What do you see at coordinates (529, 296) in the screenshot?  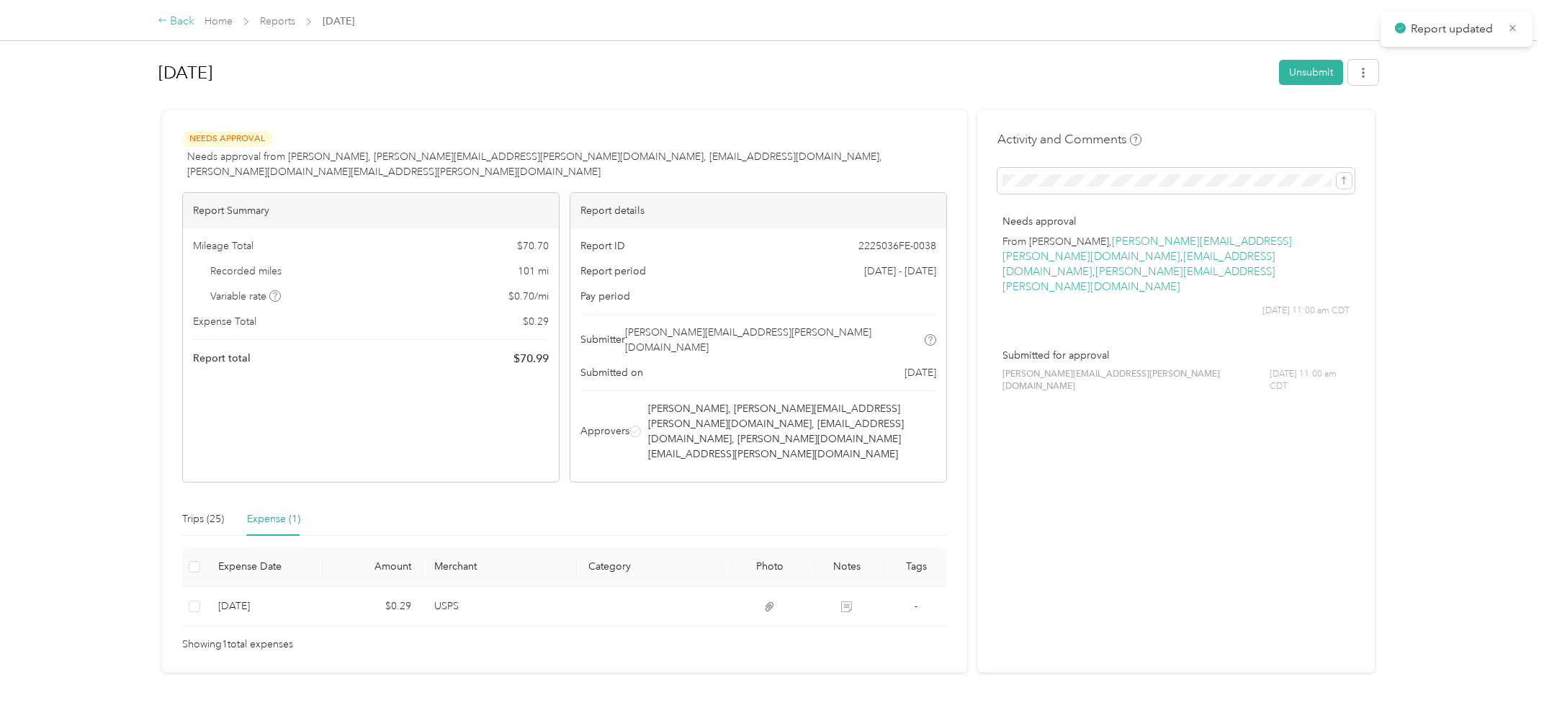 I see `span: $ 0.70 / mi` at bounding box center [529, 296].